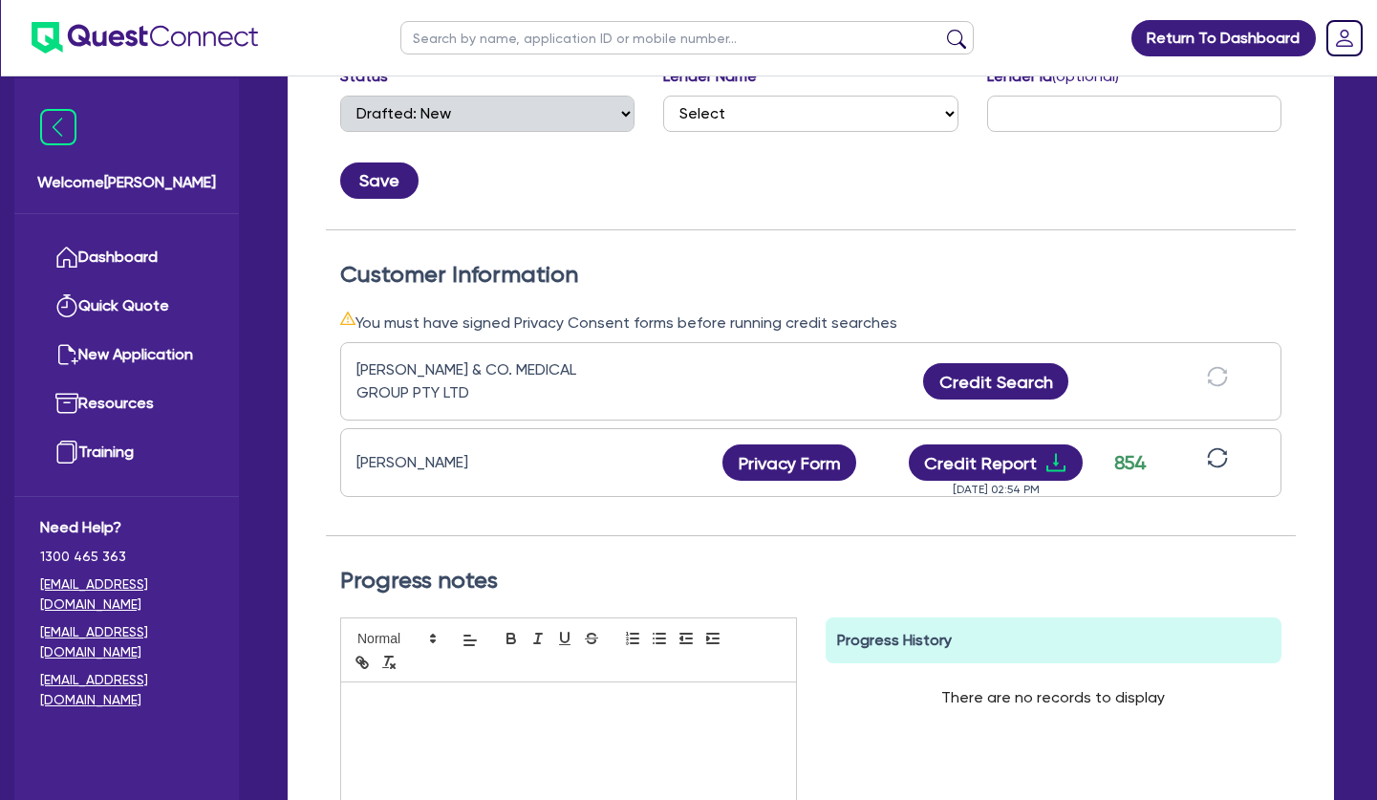  What do you see at coordinates (126, 257) in the screenshot?
I see `a: Dashboard` at bounding box center [126, 257].